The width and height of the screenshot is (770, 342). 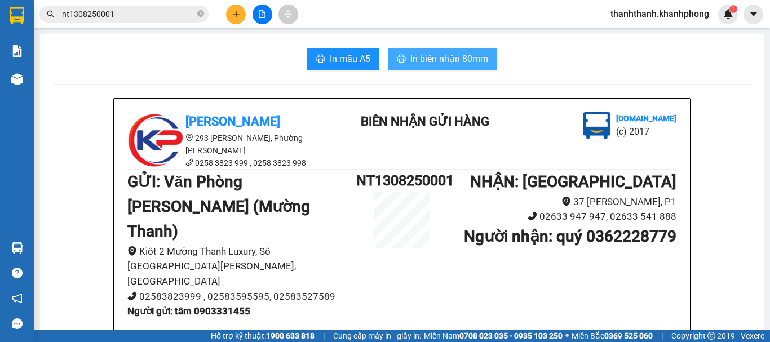 What do you see at coordinates (733, 9) in the screenshot?
I see `sup: 1` at bounding box center [733, 9].